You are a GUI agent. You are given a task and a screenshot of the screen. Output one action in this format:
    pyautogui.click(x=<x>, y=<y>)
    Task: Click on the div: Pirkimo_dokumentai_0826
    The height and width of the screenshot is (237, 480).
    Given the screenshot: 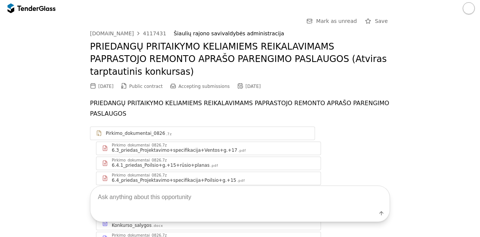 What is the action you would take?
    pyautogui.click(x=135, y=133)
    